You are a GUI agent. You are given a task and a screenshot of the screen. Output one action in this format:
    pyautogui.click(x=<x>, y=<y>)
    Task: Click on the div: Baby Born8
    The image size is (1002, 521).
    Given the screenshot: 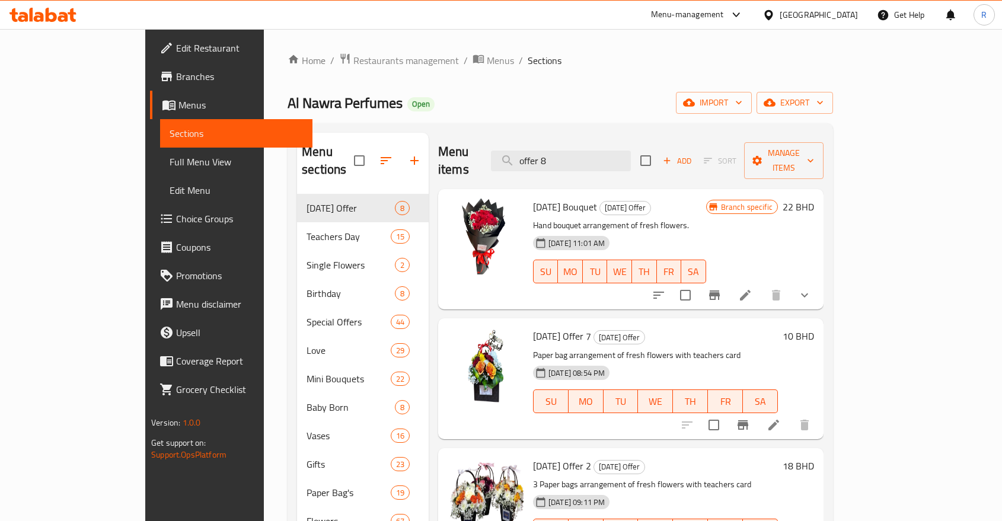 What is the action you would take?
    pyautogui.click(x=363, y=407)
    